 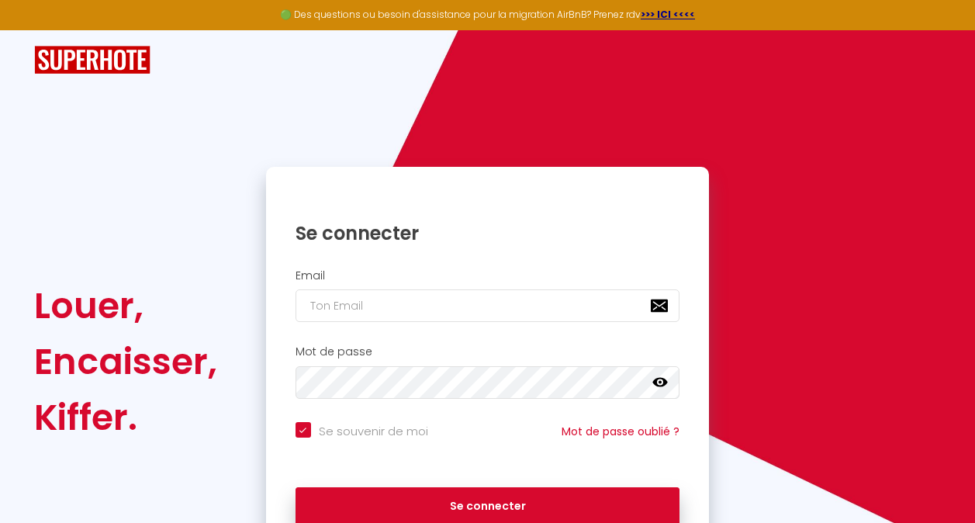 What do you see at coordinates (92, 60) in the screenshot?
I see `img: SuperHote logo` at bounding box center [92, 60].